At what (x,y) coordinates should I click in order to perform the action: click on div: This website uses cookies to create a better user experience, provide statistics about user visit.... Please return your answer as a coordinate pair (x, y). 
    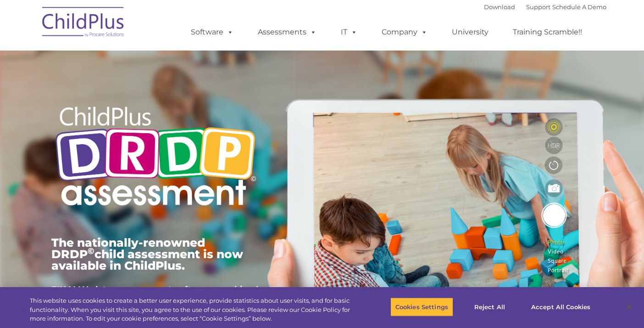
    Looking at the image, I should click on (192, 309).